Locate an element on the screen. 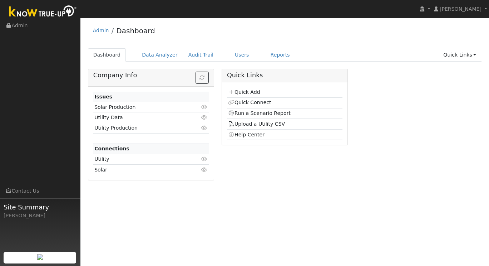 The height and width of the screenshot is (266, 489). a: Quick Connect is located at coordinates (250, 102).